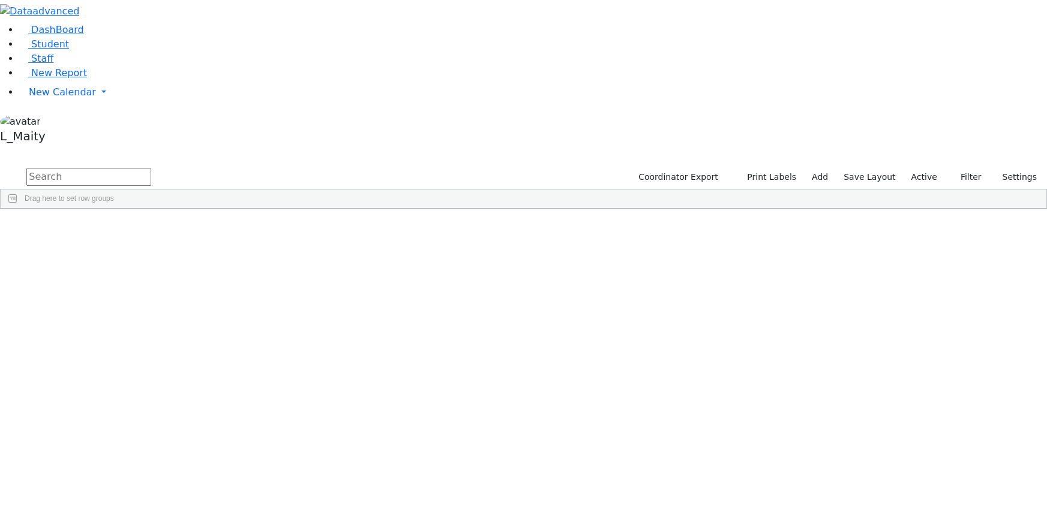  Describe the element at coordinates (62, 92) in the screenshot. I see `span: New Calendar` at that location.